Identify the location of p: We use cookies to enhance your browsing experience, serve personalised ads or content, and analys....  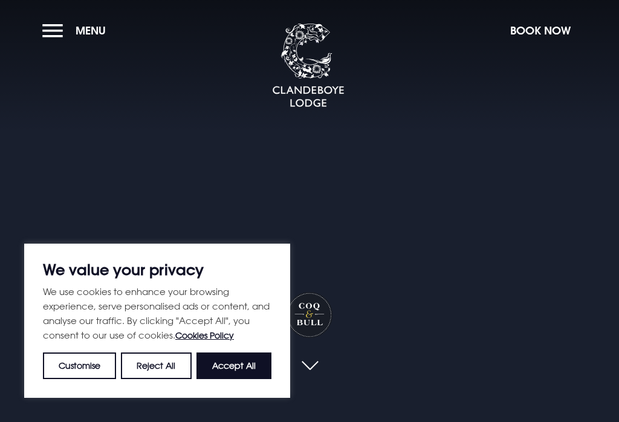
(157, 313).